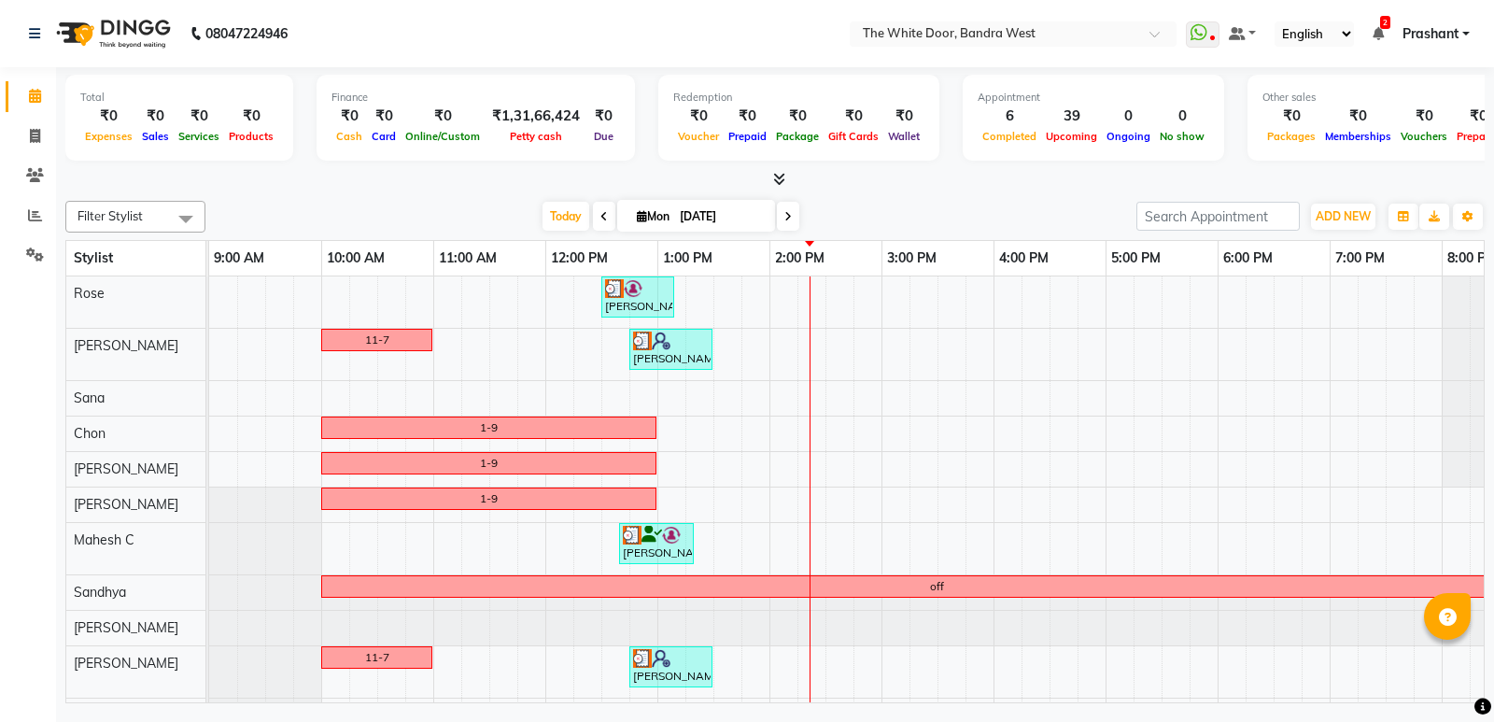 This screenshot has height=722, width=1494. I want to click on a: 6:00 PM, so click(1248, 258).